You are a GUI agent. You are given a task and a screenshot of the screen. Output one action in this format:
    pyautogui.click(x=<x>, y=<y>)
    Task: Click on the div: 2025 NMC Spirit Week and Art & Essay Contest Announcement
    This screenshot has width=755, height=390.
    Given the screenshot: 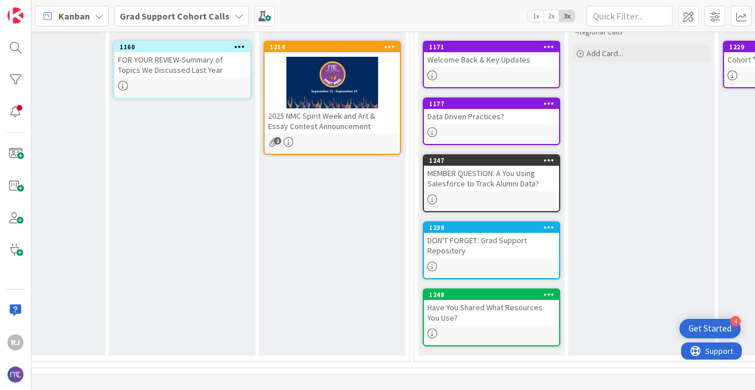 What is the action you would take?
    pyautogui.click(x=332, y=121)
    